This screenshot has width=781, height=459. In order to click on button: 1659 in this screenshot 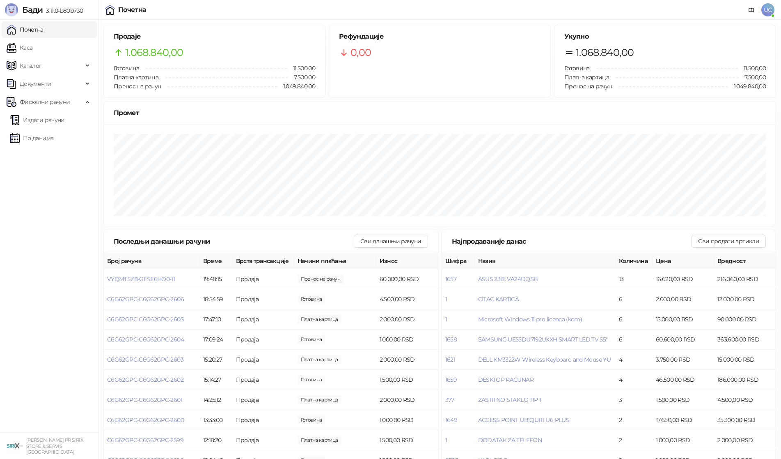, I will do `click(451, 379)`.